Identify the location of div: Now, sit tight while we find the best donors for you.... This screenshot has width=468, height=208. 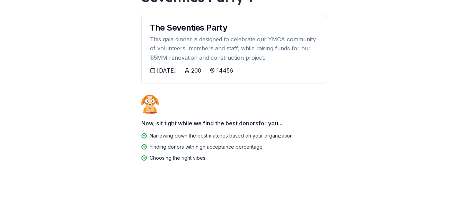
(234, 123).